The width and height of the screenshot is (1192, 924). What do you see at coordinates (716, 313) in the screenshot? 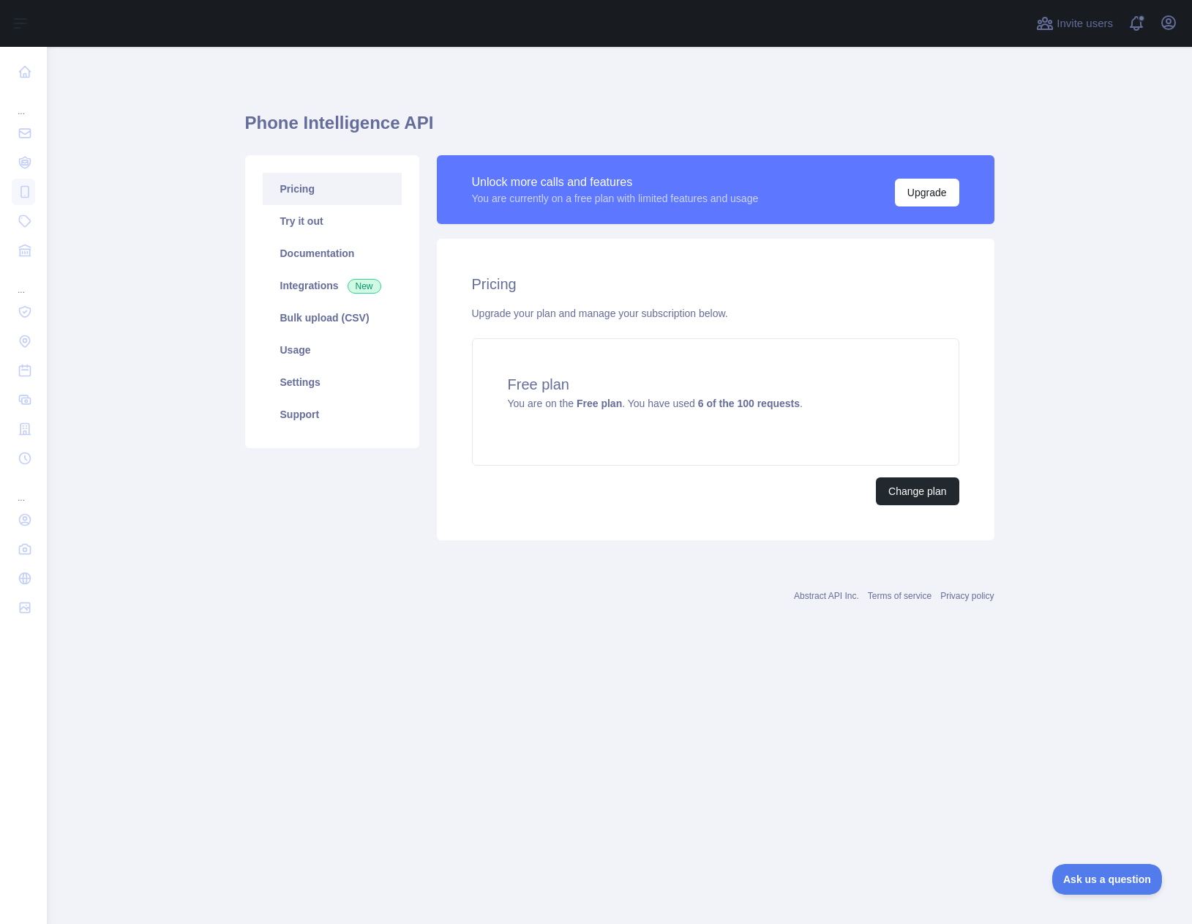
I see `div: Upgrade your plan and manage your subscription below.` at bounding box center [716, 313].